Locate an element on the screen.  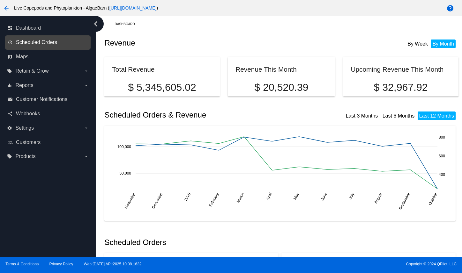
h2: Total Revenue is located at coordinates (133, 69).